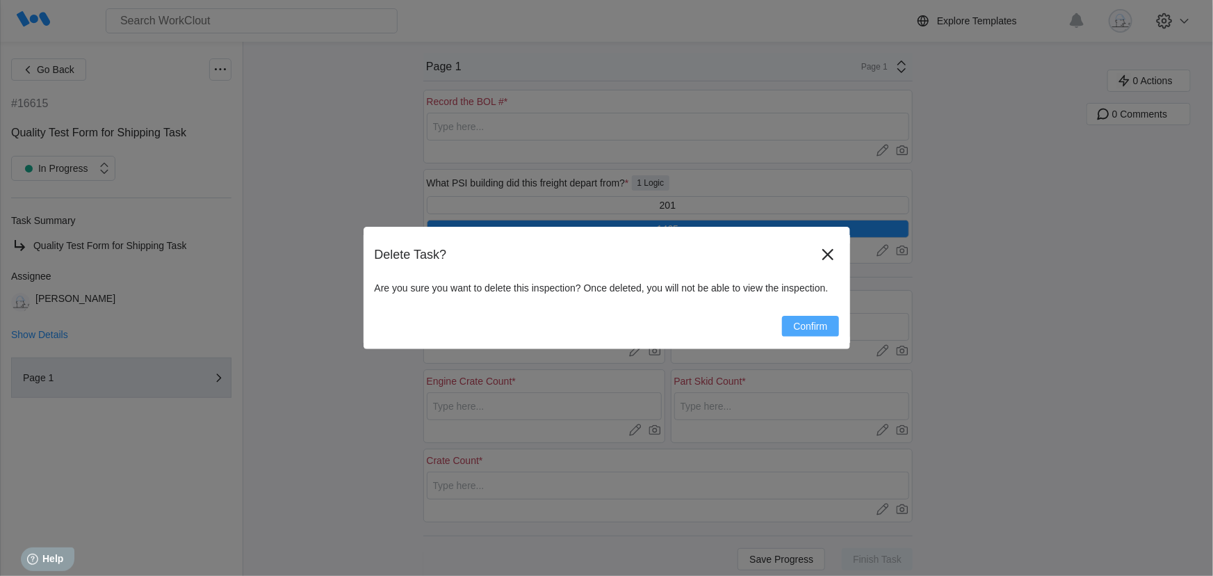 The image size is (1213, 576). I want to click on div: Delete Task?, so click(596, 254).